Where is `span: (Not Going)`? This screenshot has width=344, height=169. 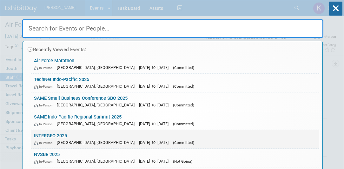 span: (Not Going) is located at coordinates (182, 161).